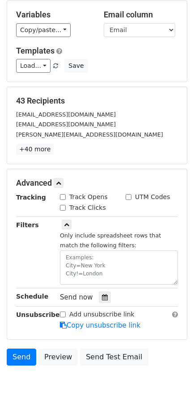 This screenshot has width=194, height=416. What do you see at coordinates (35, 149) in the screenshot?
I see `a: +40 more` at bounding box center [35, 149].